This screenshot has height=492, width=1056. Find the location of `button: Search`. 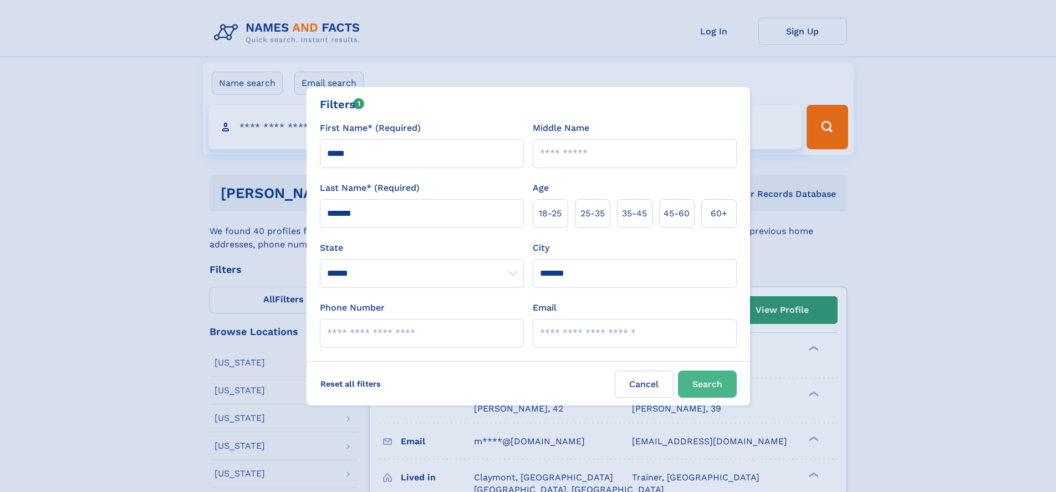

button: Search is located at coordinates (707, 384).